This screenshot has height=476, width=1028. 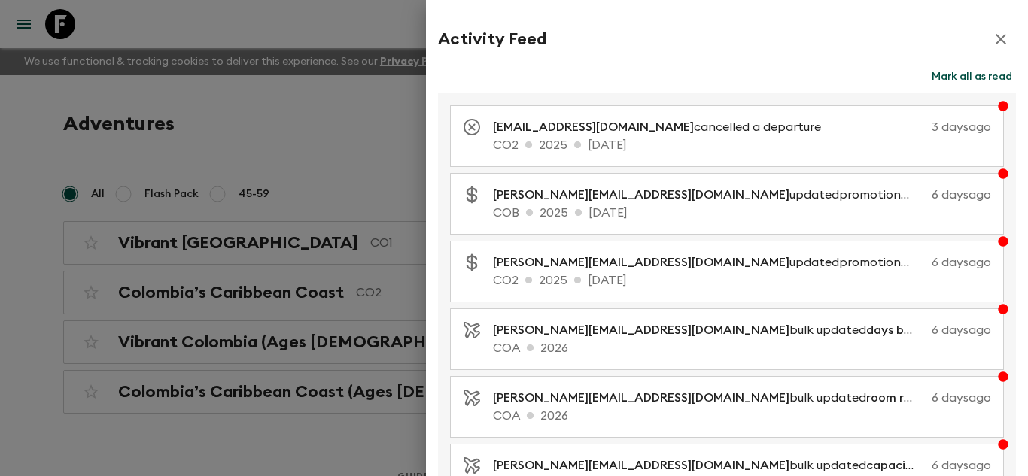 What do you see at coordinates (892, 466) in the screenshot?
I see `span: capacity` at bounding box center [892, 466].